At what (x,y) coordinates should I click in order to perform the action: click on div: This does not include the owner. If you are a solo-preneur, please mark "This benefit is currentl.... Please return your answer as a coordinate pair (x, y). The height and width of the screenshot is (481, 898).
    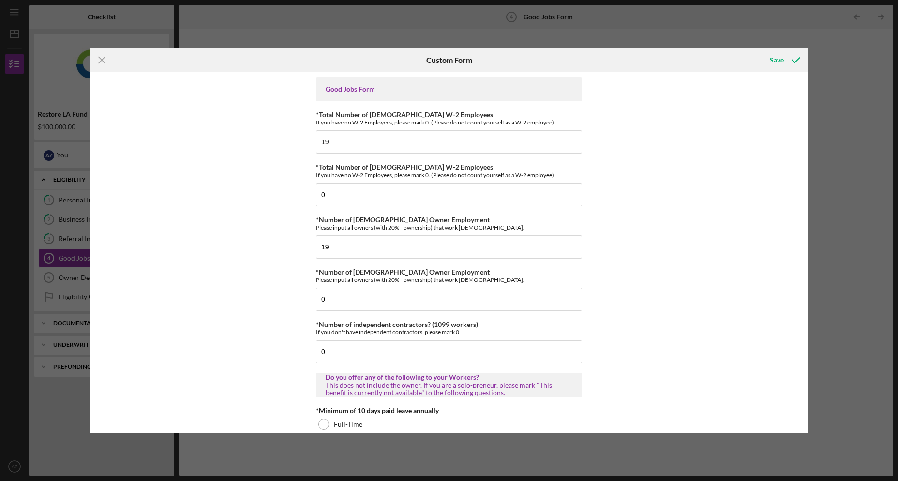
    Looking at the image, I should click on (449, 389).